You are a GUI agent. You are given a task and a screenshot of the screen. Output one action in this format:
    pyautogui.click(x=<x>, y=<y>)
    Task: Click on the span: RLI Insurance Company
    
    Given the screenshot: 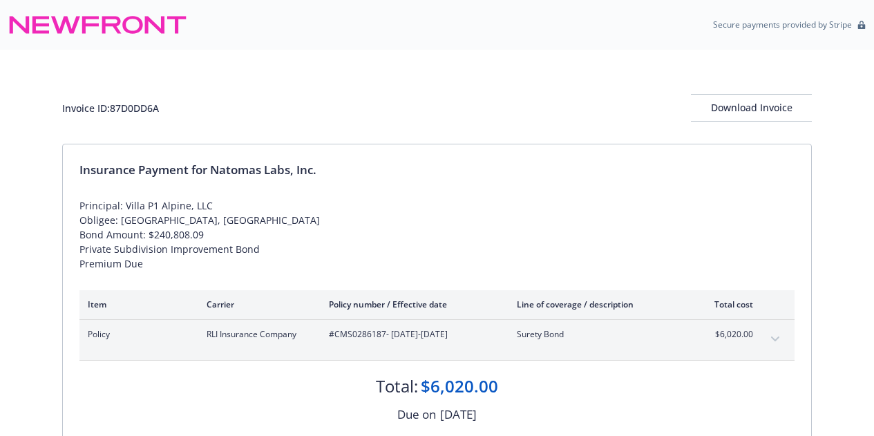 What is the action you would take?
    pyautogui.click(x=256, y=334)
    